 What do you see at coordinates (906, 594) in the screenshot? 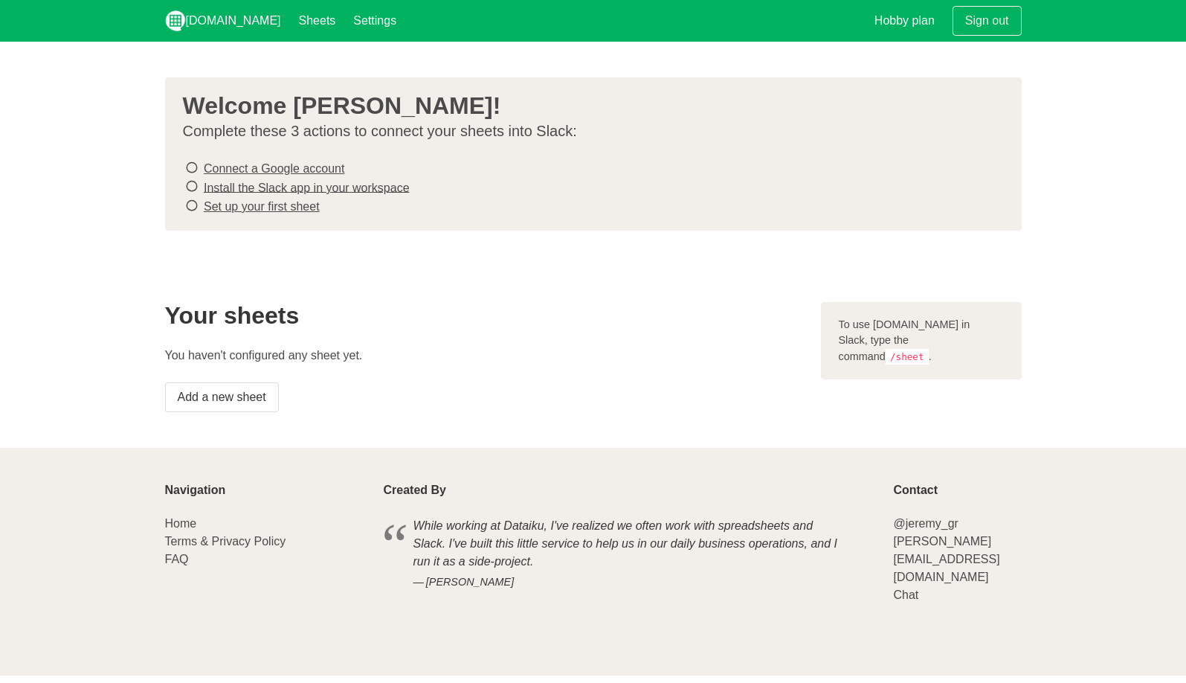
I see `a: Chat` at bounding box center [906, 594].